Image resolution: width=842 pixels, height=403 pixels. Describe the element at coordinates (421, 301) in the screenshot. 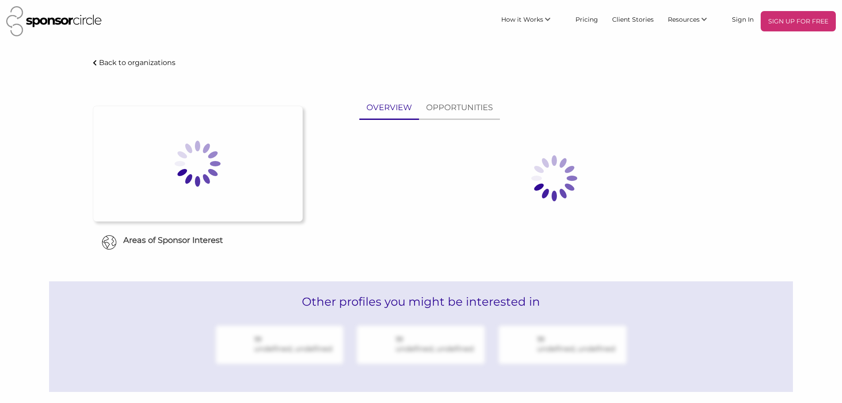

I see `h2: Other profiles you might be interested in` at that location.